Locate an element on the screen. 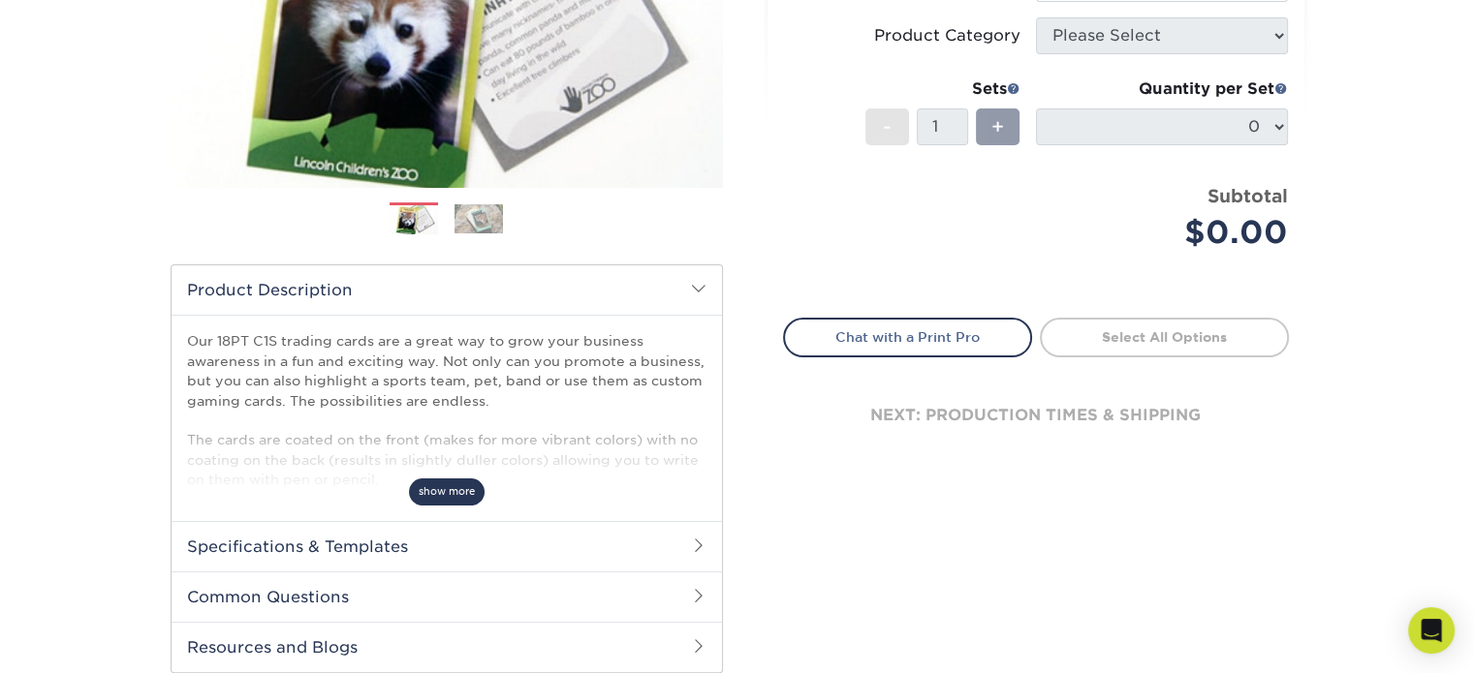 This screenshot has width=1474, height=673. div: next: production times & shipping is located at coordinates (1036, 416).